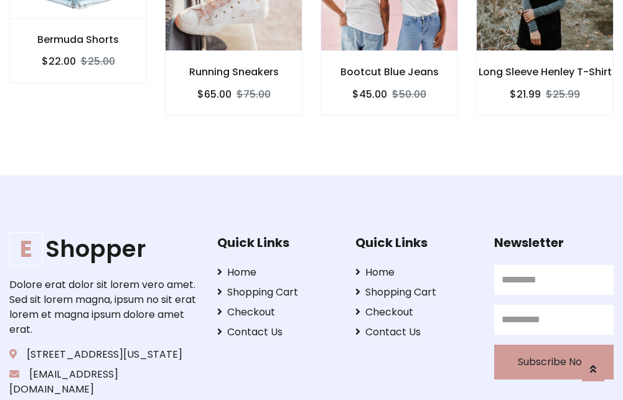  Describe the element at coordinates (554, 243) in the screenshot. I see `h5: Newsletter` at that location.